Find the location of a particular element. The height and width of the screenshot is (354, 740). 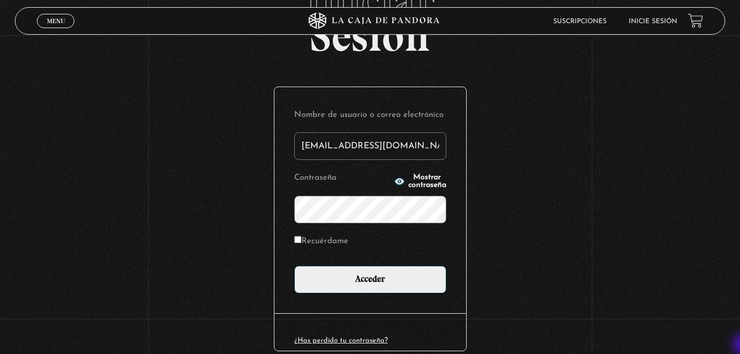

a: ¿Has perdido tu contraseña? is located at coordinates (341, 340).